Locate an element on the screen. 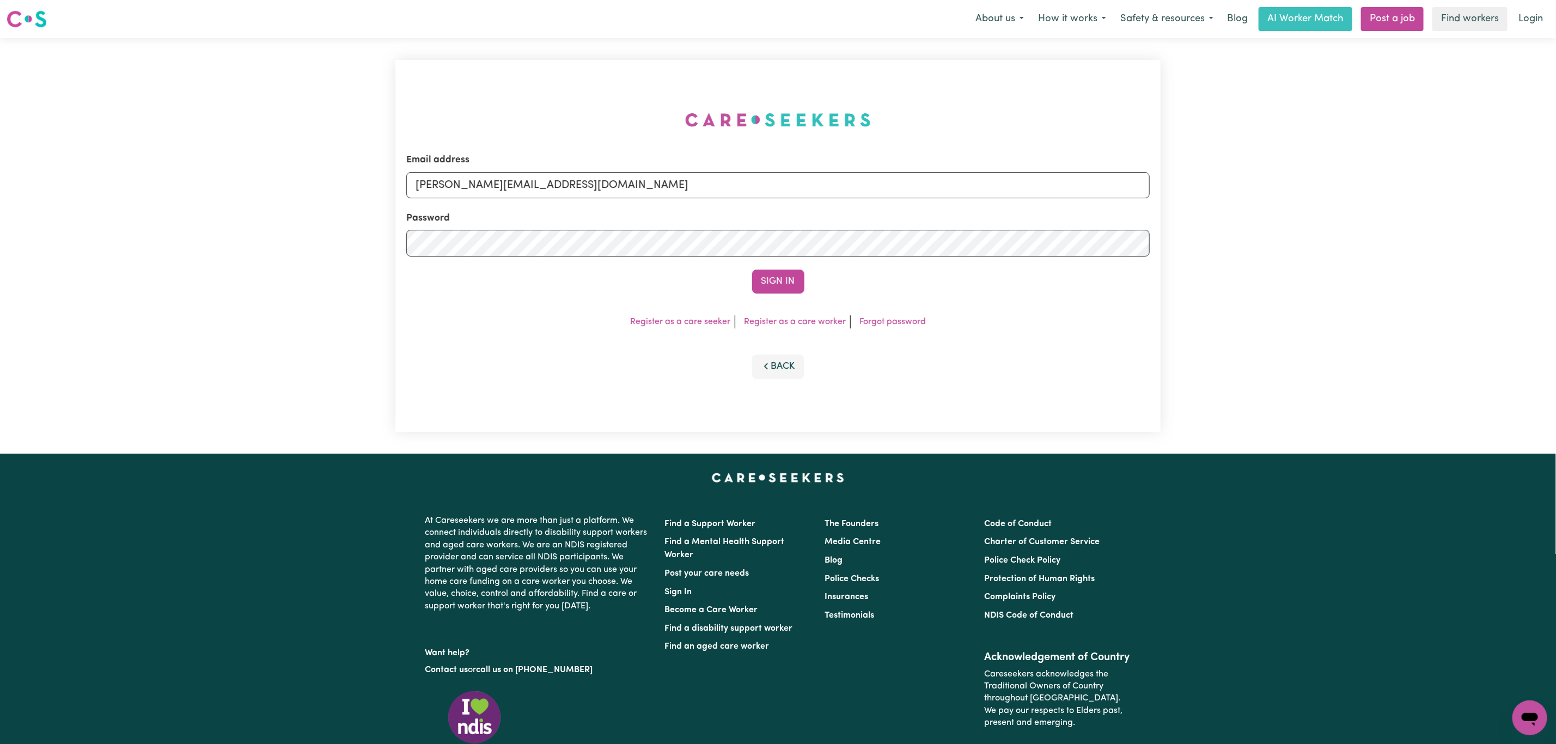 Image resolution: width=1556 pixels, height=744 pixels. a: Forgot password is located at coordinates (893, 322).